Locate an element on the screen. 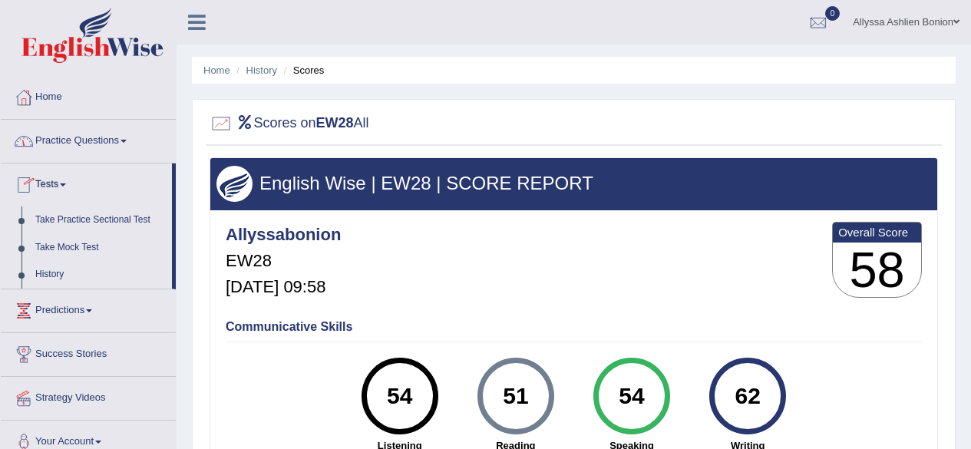  h2: Scores on All is located at coordinates (289, 124).